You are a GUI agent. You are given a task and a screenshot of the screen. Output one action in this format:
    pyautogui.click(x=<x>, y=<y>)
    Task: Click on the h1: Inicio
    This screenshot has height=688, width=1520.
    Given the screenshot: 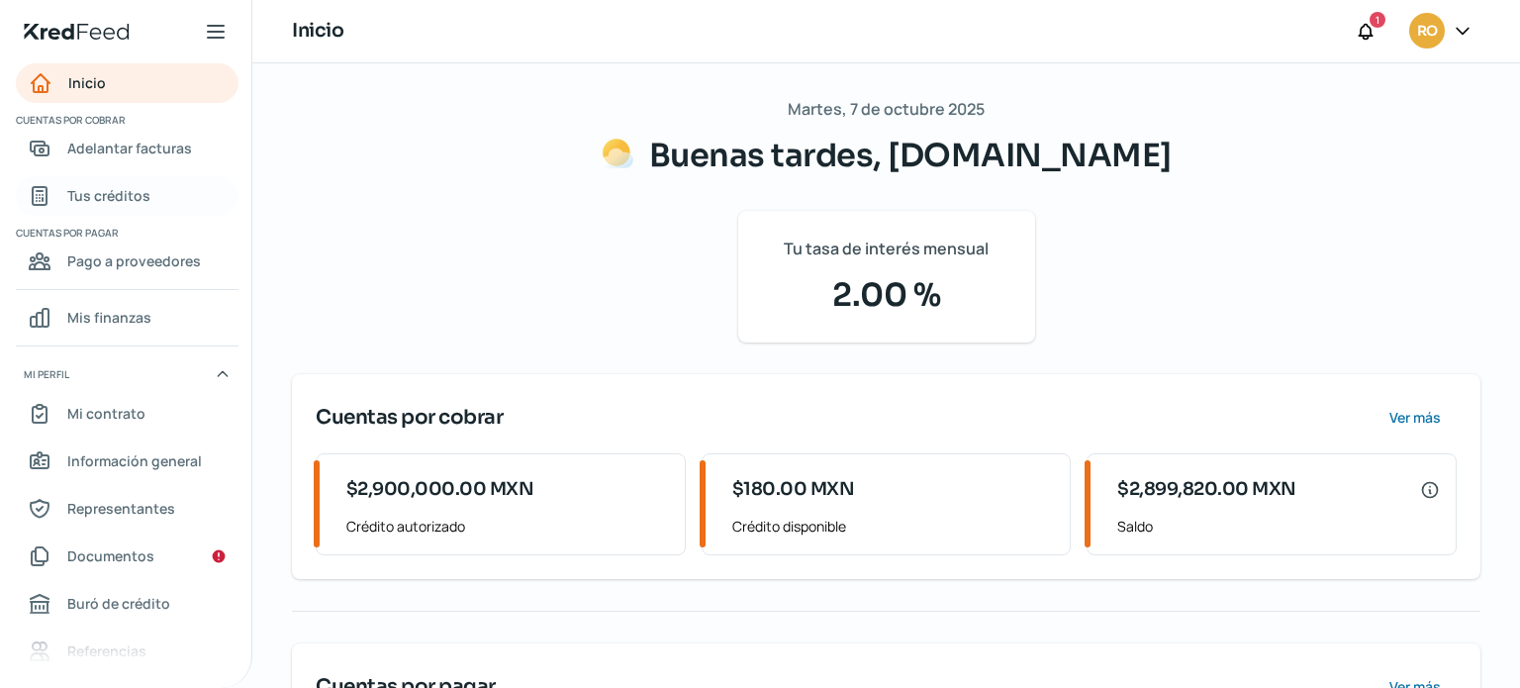 What is the action you would take?
    pyautogui.click(x=318, y=31)
    